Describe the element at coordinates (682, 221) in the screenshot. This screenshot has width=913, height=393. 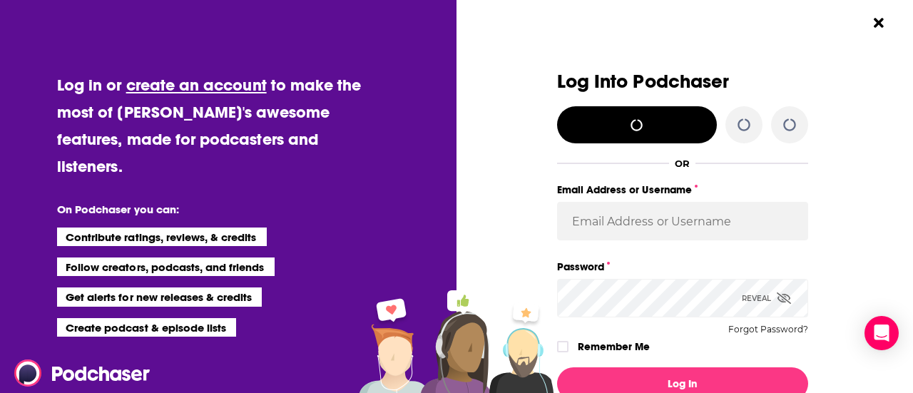
I see `input: Email Address or Username` at that location.